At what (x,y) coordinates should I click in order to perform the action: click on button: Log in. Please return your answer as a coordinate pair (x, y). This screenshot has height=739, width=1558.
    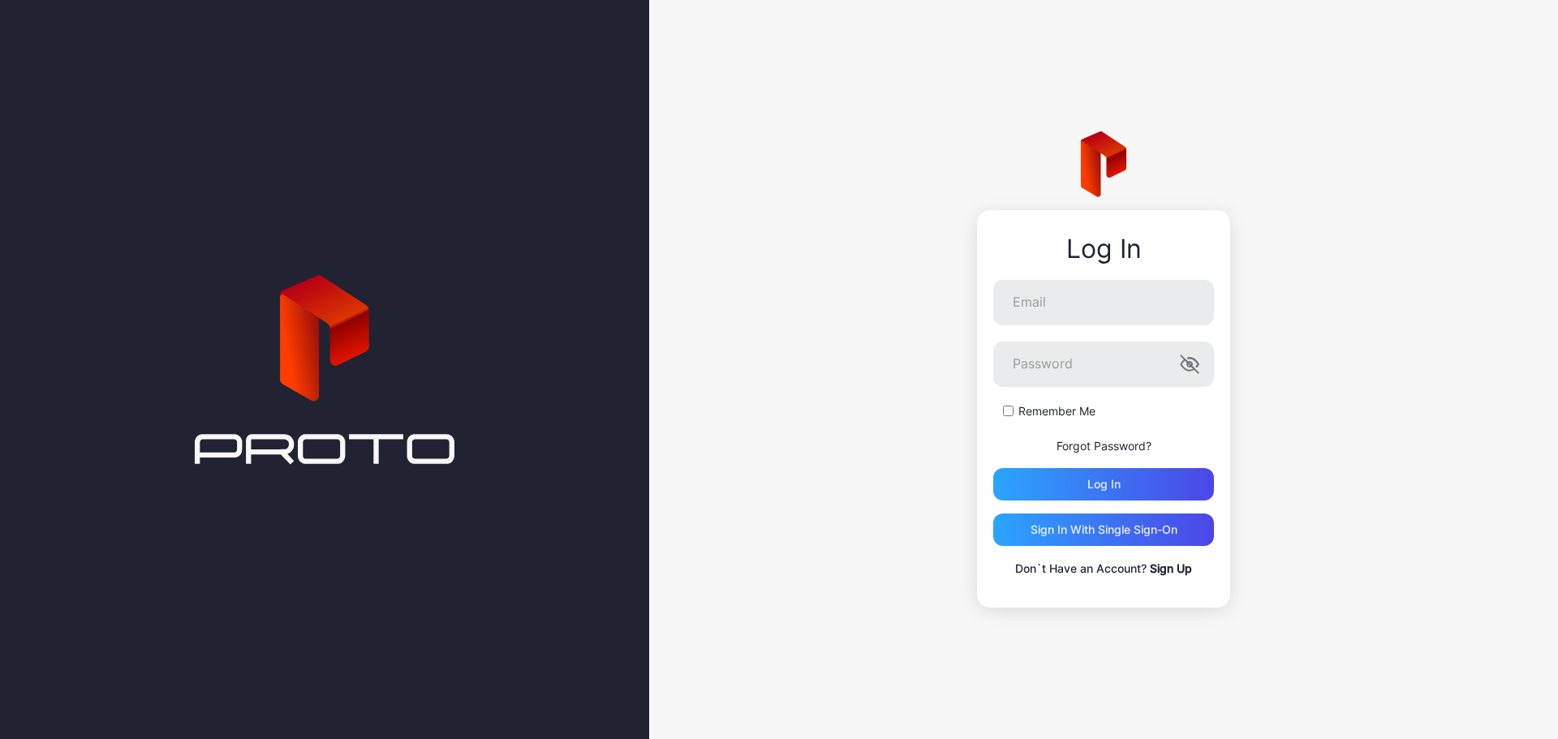
    Looking at the image, I should click on (1104, 484).